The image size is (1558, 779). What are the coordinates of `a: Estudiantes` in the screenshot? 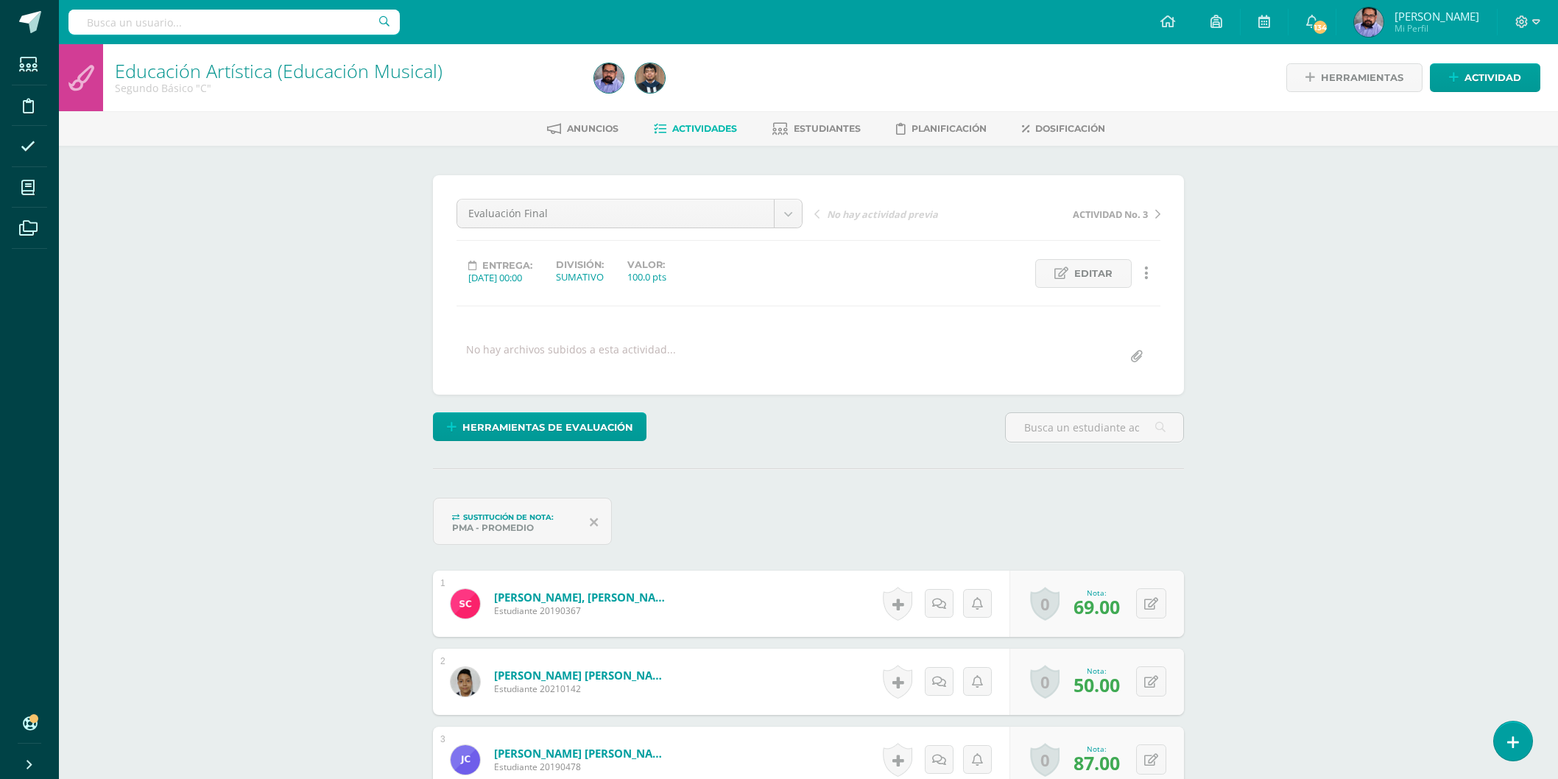 It's located at (817, 129).